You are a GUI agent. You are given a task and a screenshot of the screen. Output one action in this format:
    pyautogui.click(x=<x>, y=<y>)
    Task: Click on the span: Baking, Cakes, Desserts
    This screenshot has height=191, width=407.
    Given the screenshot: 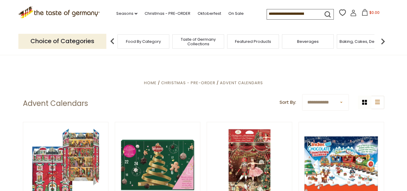 What is the action you would take?
    pyautogui.click(x=363, y=41)
    